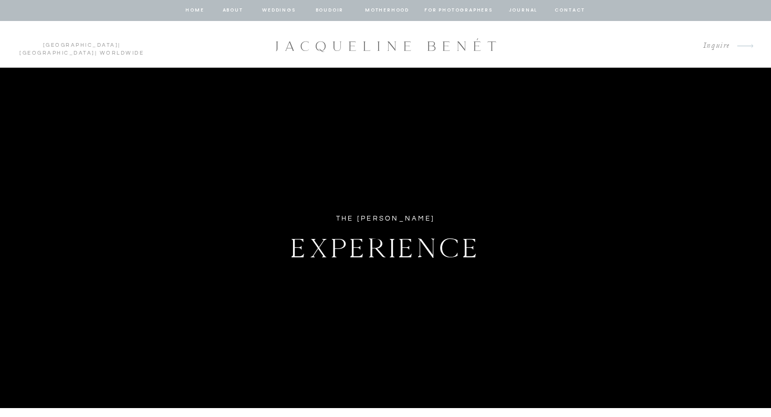 The height and width of the screenshot is (417, 771). I want to click on a: about, so click(233, 10).